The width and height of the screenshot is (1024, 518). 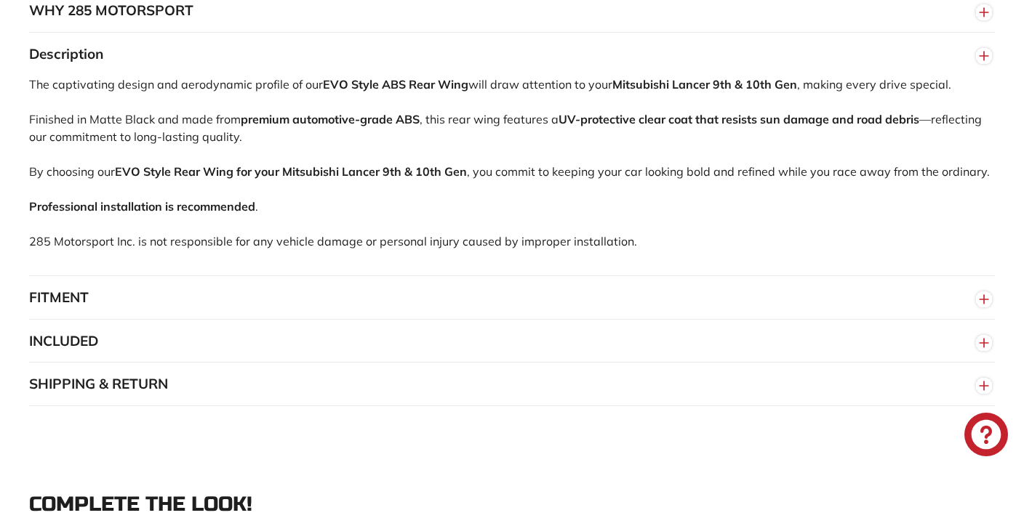 What do you see at coordinates (393, 84) in the screenshot?
I see `strong: ABS` at bounding box center [393, 84].